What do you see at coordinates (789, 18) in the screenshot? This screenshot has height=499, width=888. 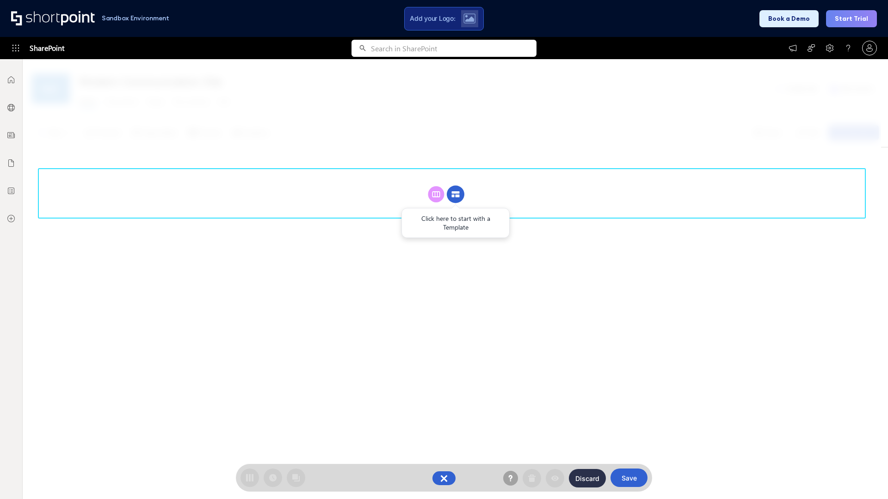 I see `button: Book a Demo` at bounding box center [789, 18].